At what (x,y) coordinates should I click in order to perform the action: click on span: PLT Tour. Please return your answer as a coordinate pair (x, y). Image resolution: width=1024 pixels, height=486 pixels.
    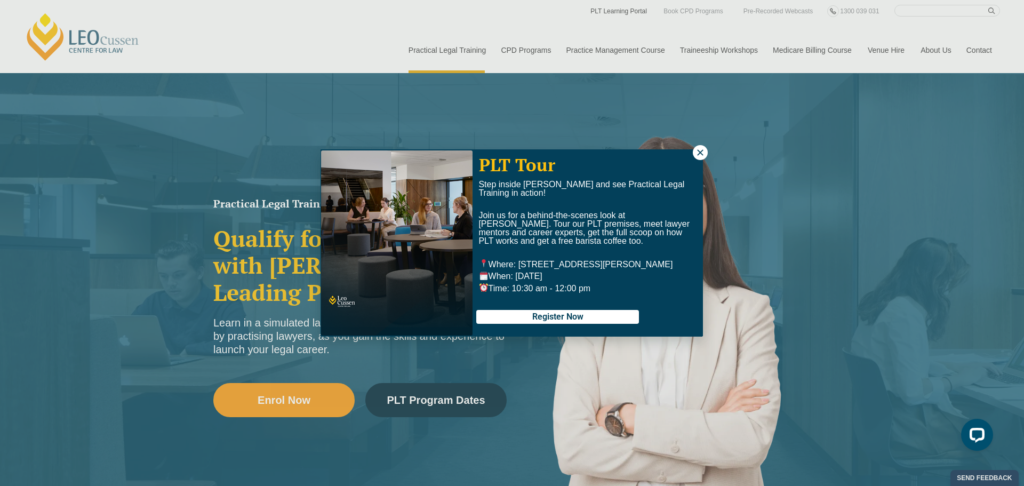
    Looking at the image, I should click on (517, 164).